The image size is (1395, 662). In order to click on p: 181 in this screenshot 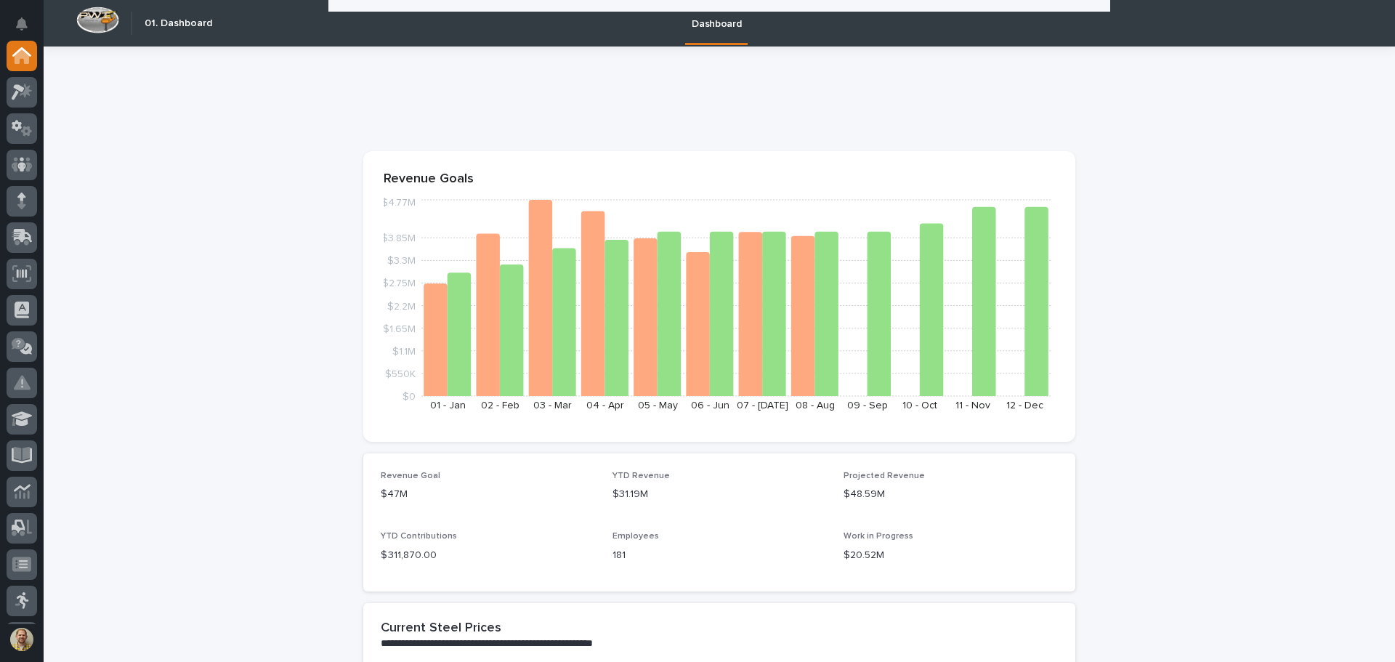, I will do `click(719, 555)`.